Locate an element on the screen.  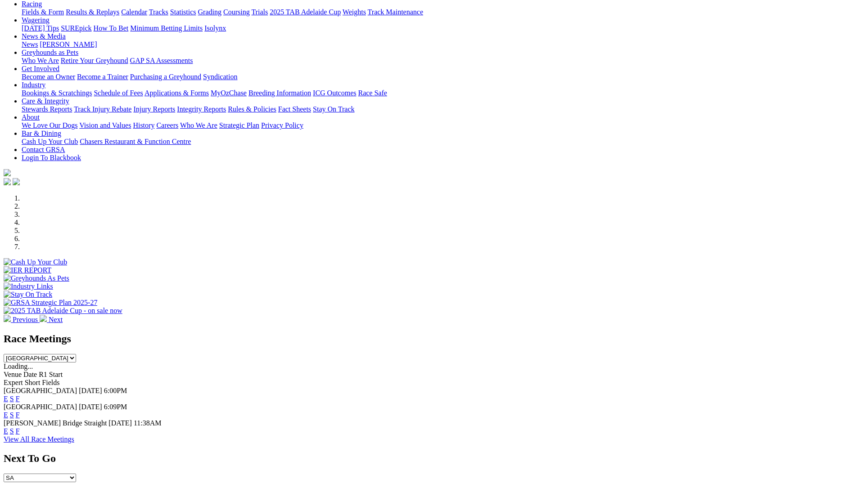
a: Vision and Values is located at coordinates (105, 125).